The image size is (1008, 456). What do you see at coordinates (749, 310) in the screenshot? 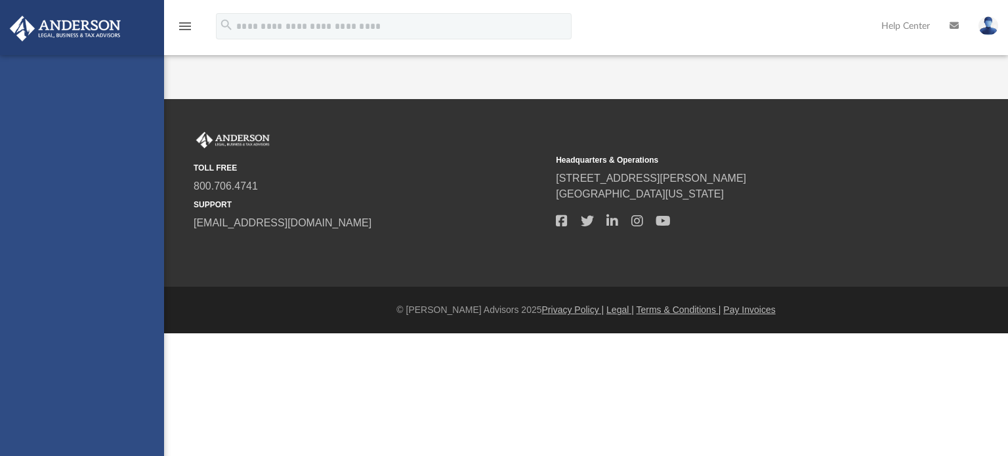
I see `a: Pay Invoices` at bounding box center [749, 310].